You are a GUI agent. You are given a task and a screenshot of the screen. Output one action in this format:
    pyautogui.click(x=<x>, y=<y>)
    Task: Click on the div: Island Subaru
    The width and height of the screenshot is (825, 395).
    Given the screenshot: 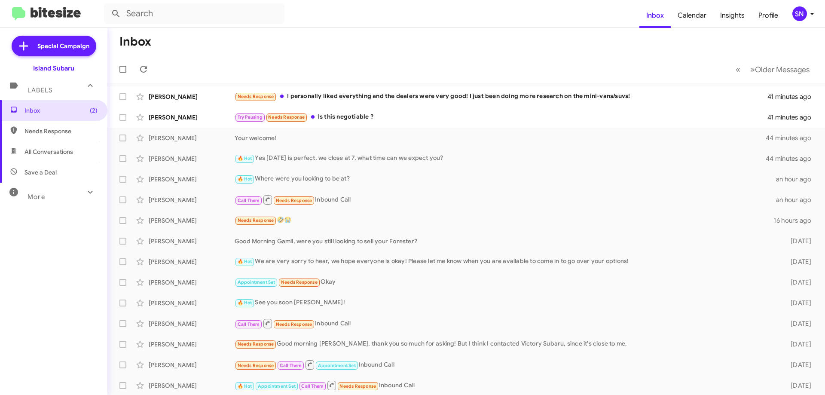 What is the action you would take?
    pyautogui.click(x=54, y=68)
    